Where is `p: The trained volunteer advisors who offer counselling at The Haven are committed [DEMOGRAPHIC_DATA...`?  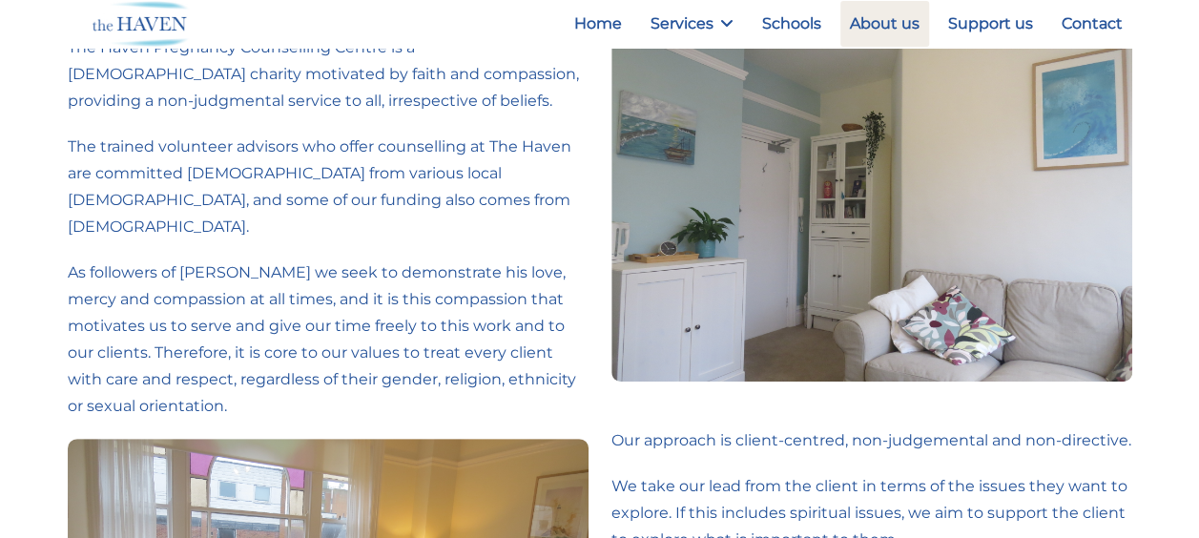
p: The trained volunteer advisors who offer counselling at The Haven are committed [DEMOGRAPHIC_DATA... is located at coordinates (328, 187).